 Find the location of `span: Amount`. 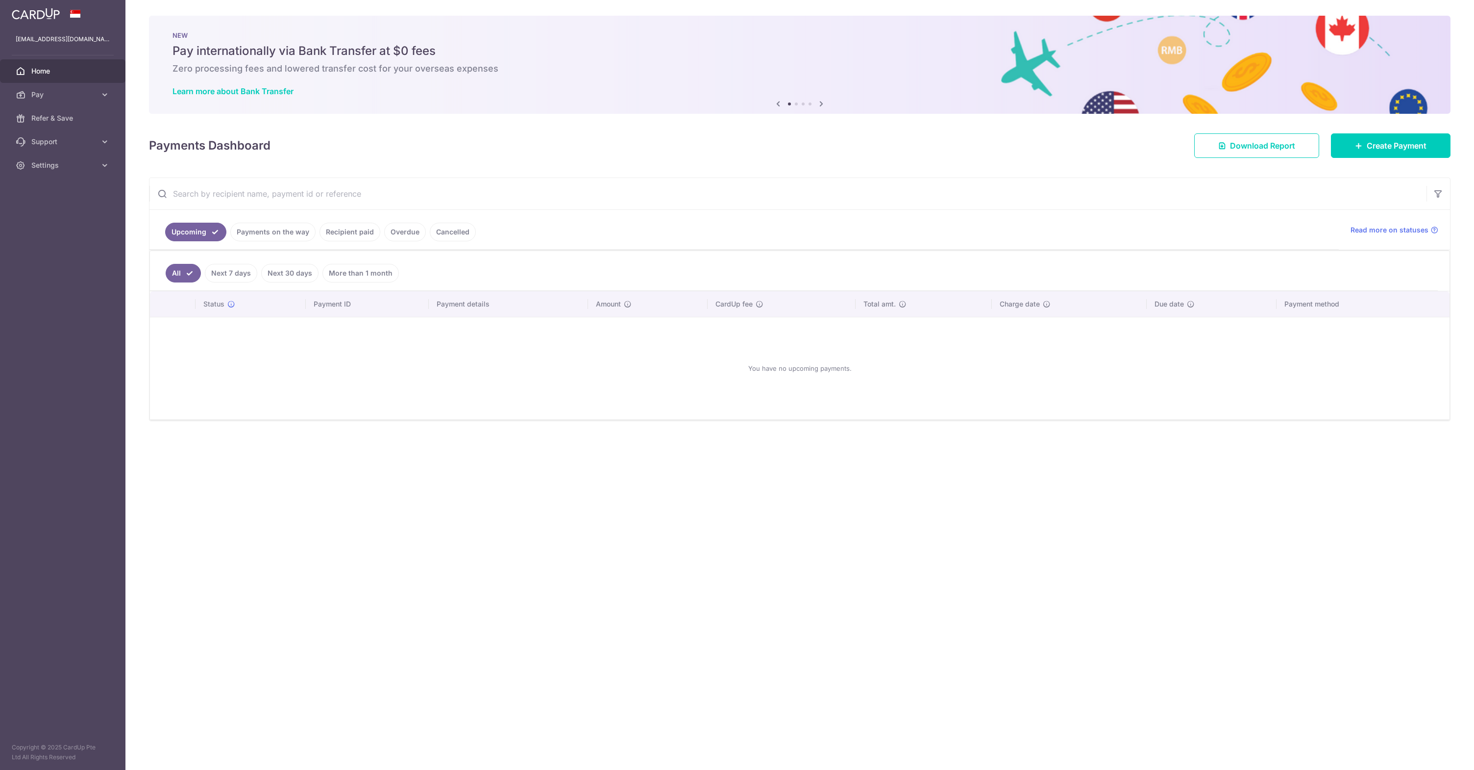

span: Amount is located at coordinates (608, 304).